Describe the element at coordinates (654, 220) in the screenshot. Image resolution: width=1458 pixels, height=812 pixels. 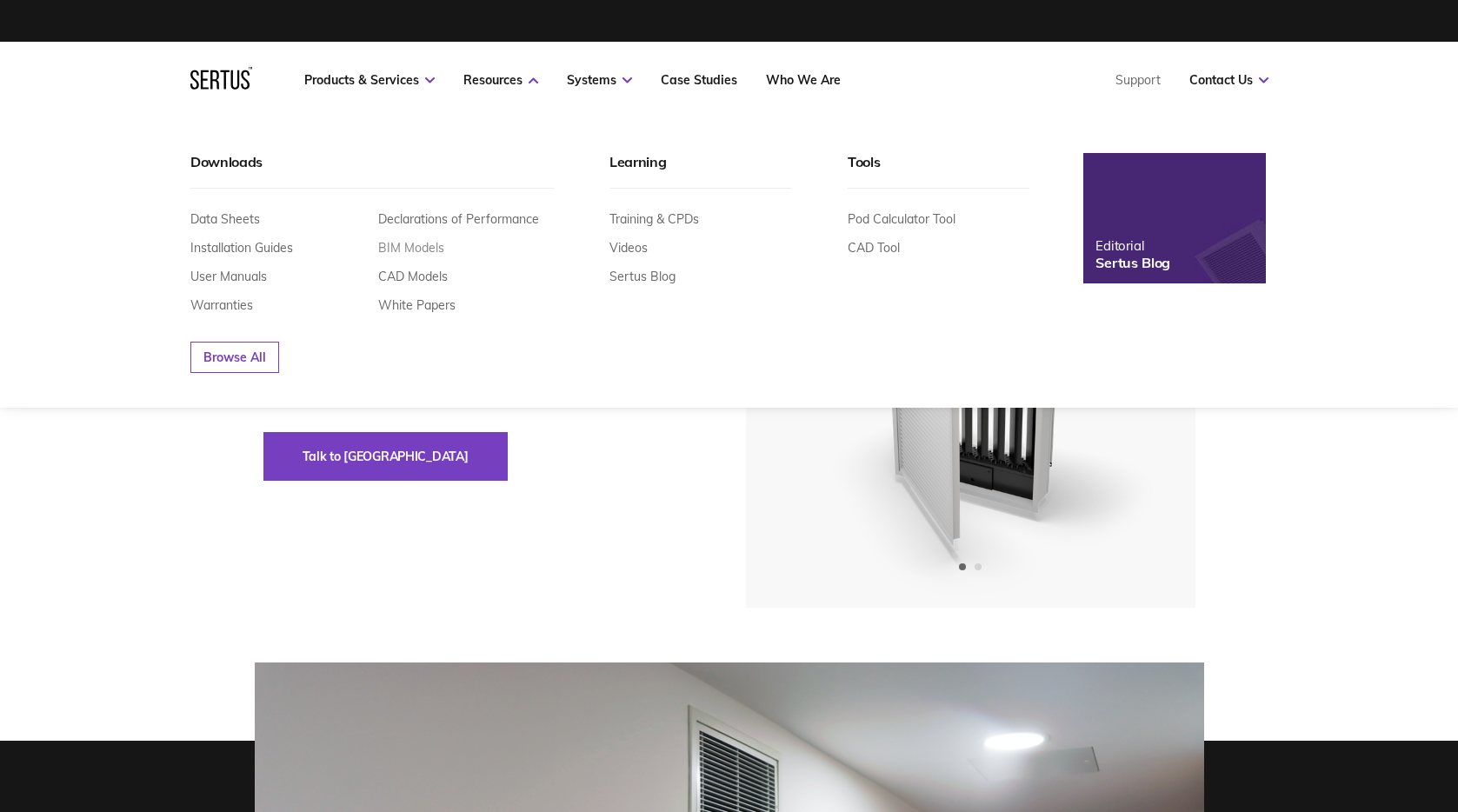
I see `a: Training & CPDs` at that location.